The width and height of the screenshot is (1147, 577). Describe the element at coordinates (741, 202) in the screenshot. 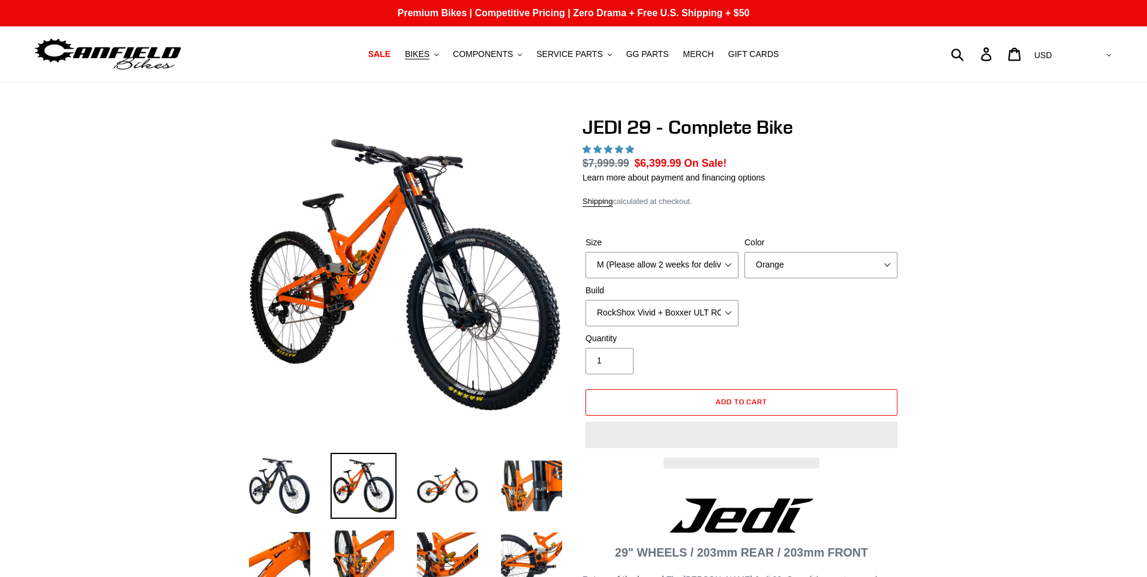

I see `div: calculated at checkout.` at that location.